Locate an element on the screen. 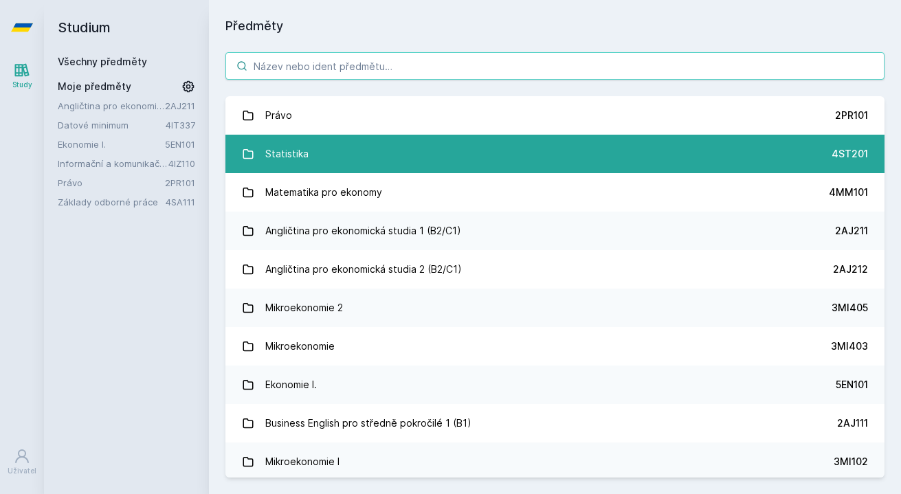 The width and height of the screenshot is (901, 494). a: Matematika pro ekonomy 4MM101 is located at coordinates (555, 193).